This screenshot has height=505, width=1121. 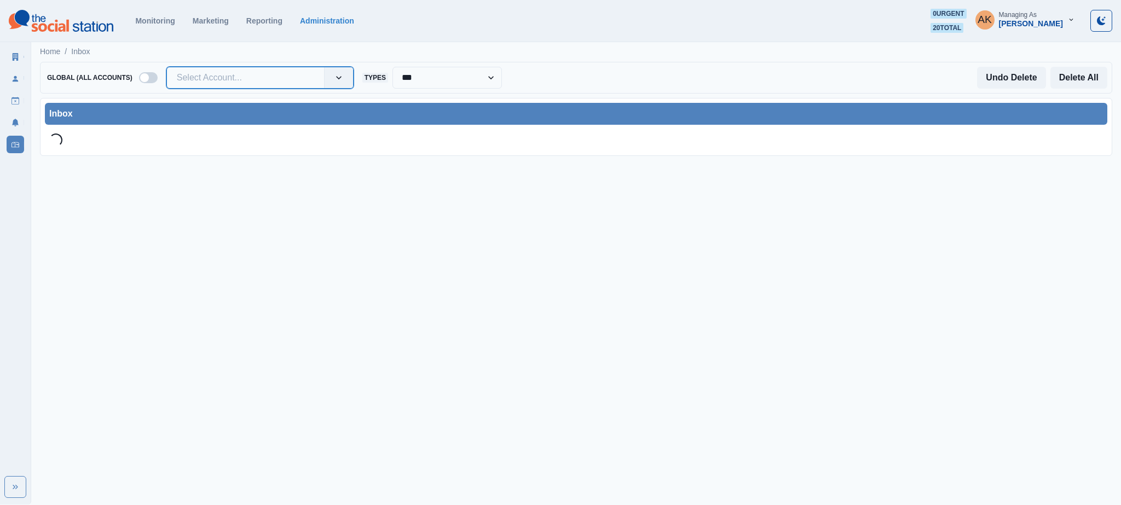 What do you see at coordinates (1101, 21) in the screenshot?
I see `button: Toggle Mode` at bounding box center [1101, 21].